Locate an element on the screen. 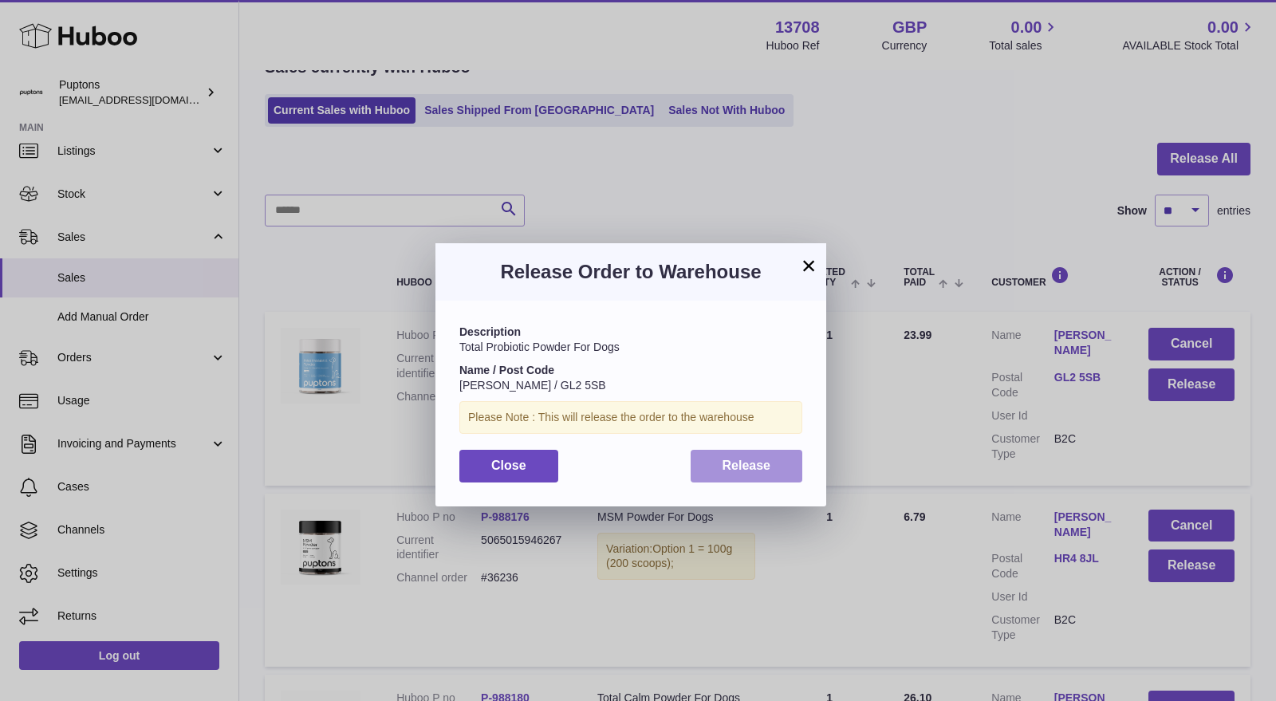 The width and height of the screenshot is (1276, 701). span: Release is located at coordinates (747, 465).